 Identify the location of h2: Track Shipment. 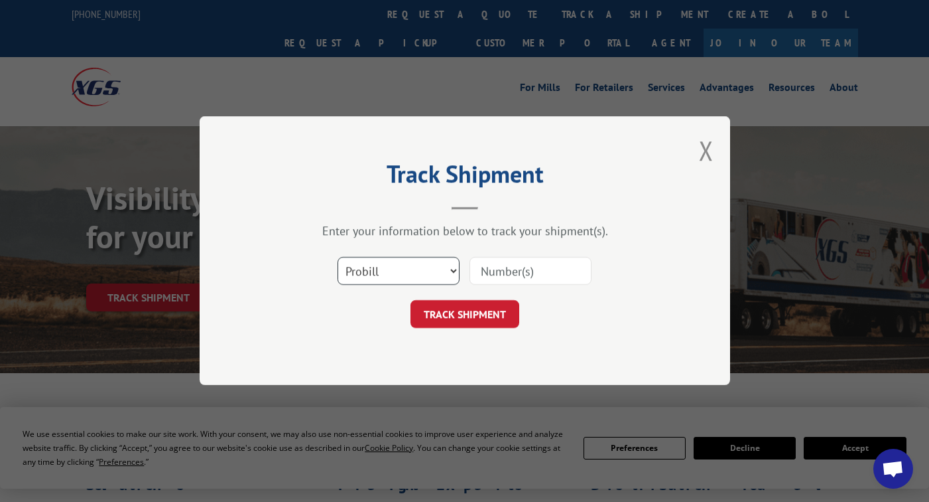
(465, 177).